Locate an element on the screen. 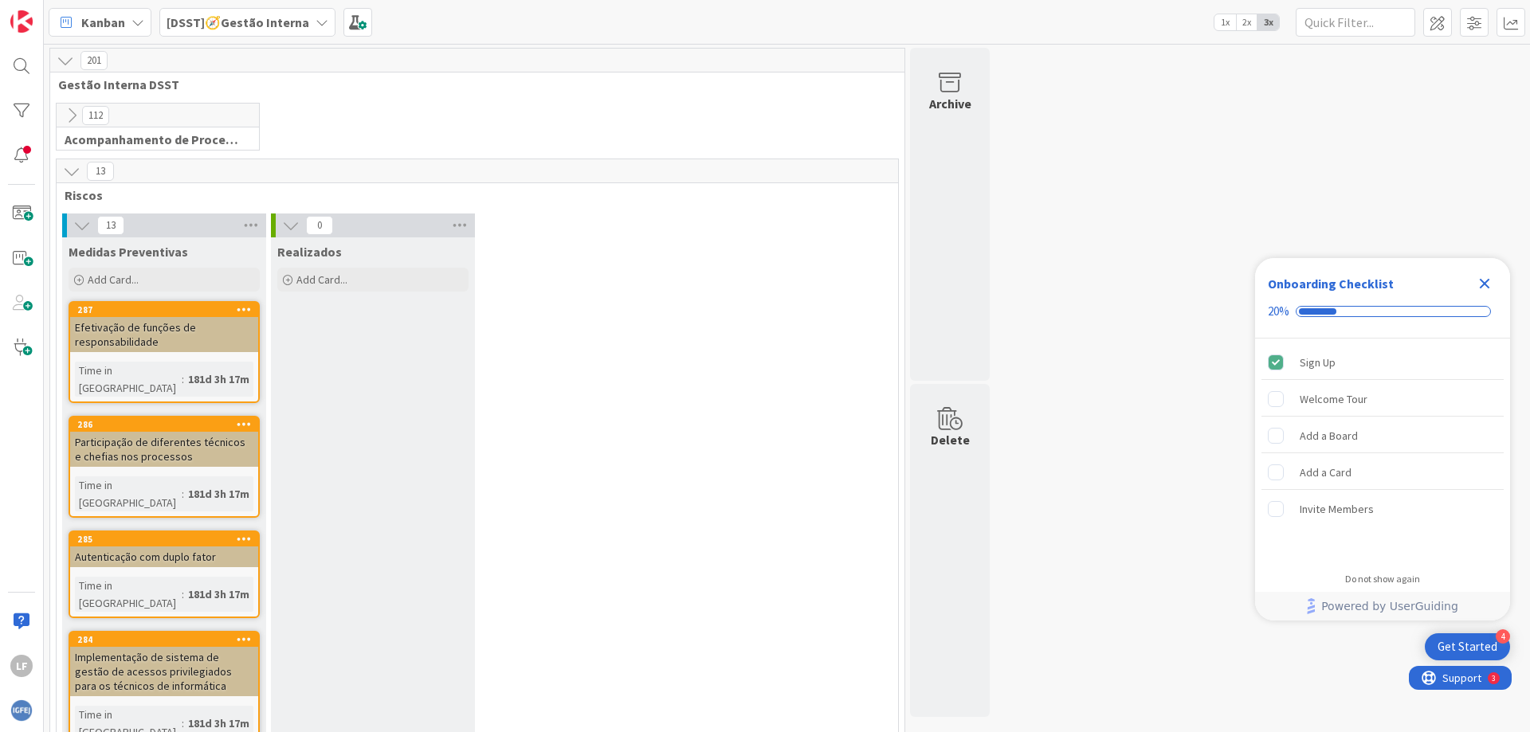  div: Onboarding Checklist is located at coordinates (1331, 284).